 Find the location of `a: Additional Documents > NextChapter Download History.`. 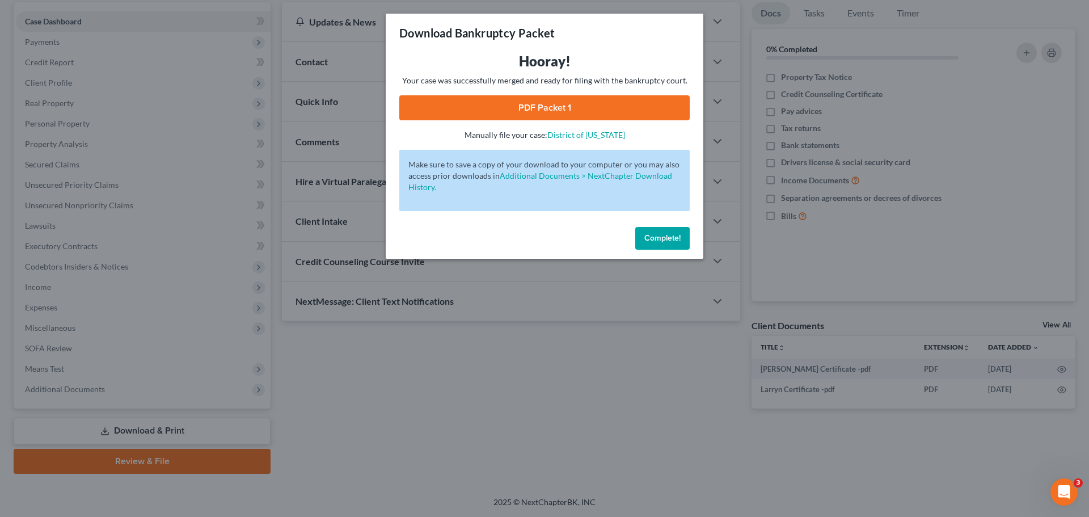

a: Additional Documents > NextChapter Download History. is located at coordinates (540, 181).